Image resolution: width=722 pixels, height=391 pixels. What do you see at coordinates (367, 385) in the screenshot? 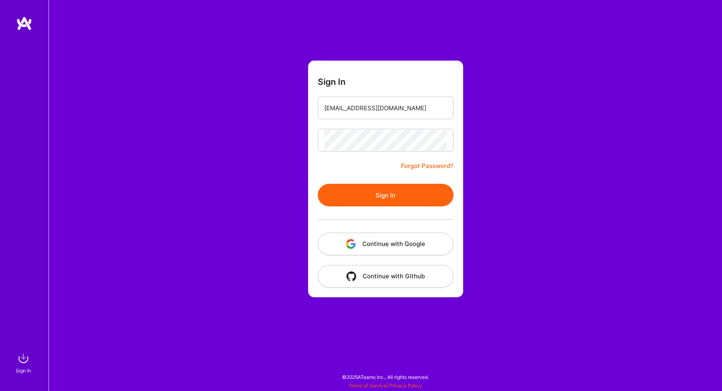
I see `a: Terms of Service` at bounding box center [367, 385].